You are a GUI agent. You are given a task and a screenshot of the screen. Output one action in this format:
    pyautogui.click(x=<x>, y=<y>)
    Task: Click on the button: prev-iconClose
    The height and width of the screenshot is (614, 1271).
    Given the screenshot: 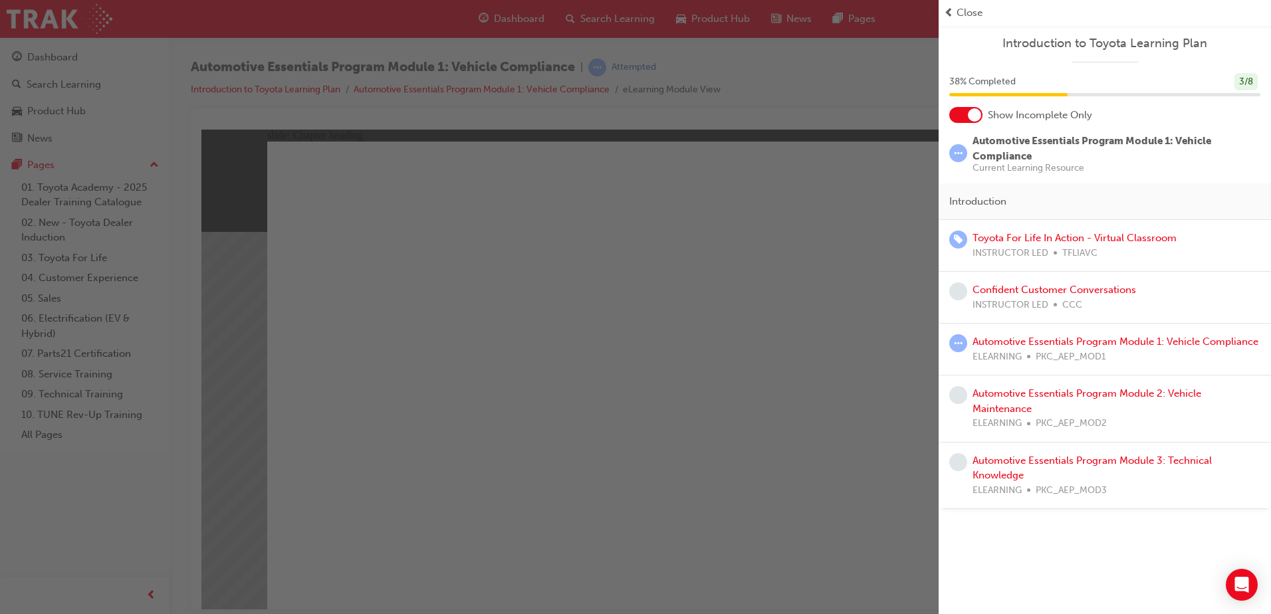 What is the action you would take?
    pyautogui.click(x=1105, y=13)
    